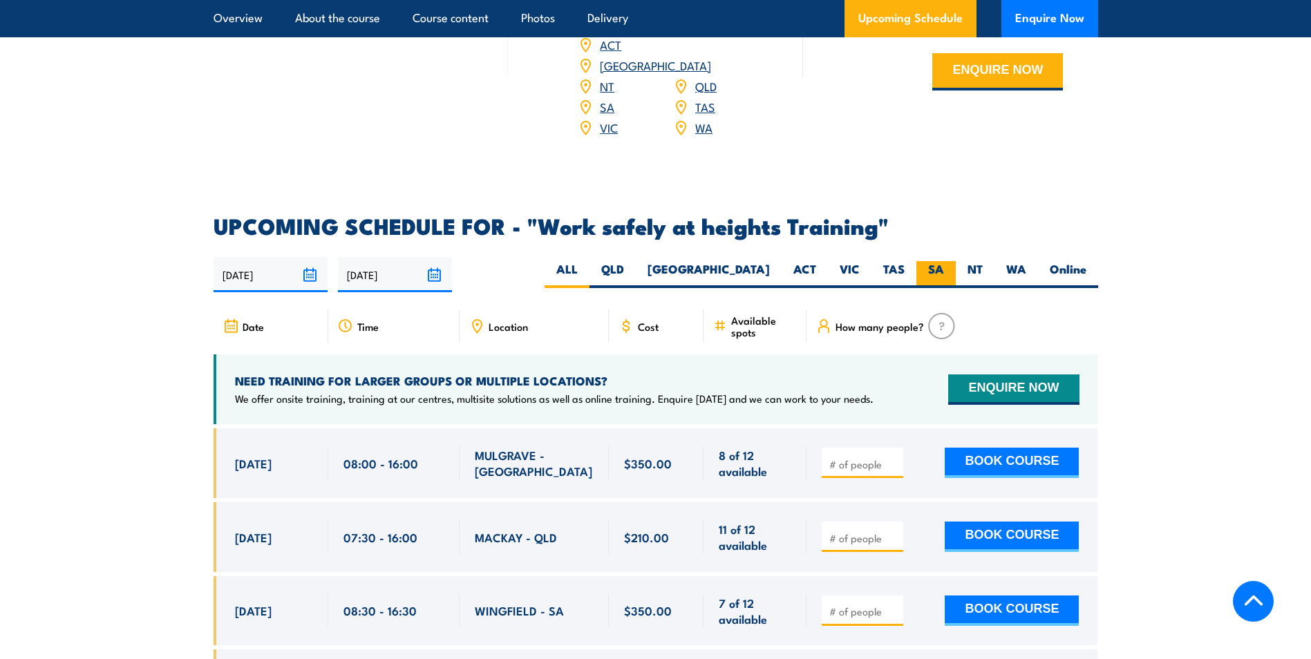  Describe the element at coordinates (1016, 274) in the screenshot. I see `label: WA` at that location.